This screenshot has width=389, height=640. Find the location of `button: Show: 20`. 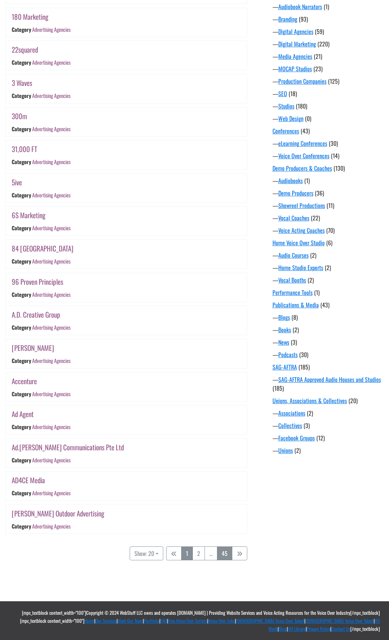

button: Show: 20 is located at coordinates (147, 554).